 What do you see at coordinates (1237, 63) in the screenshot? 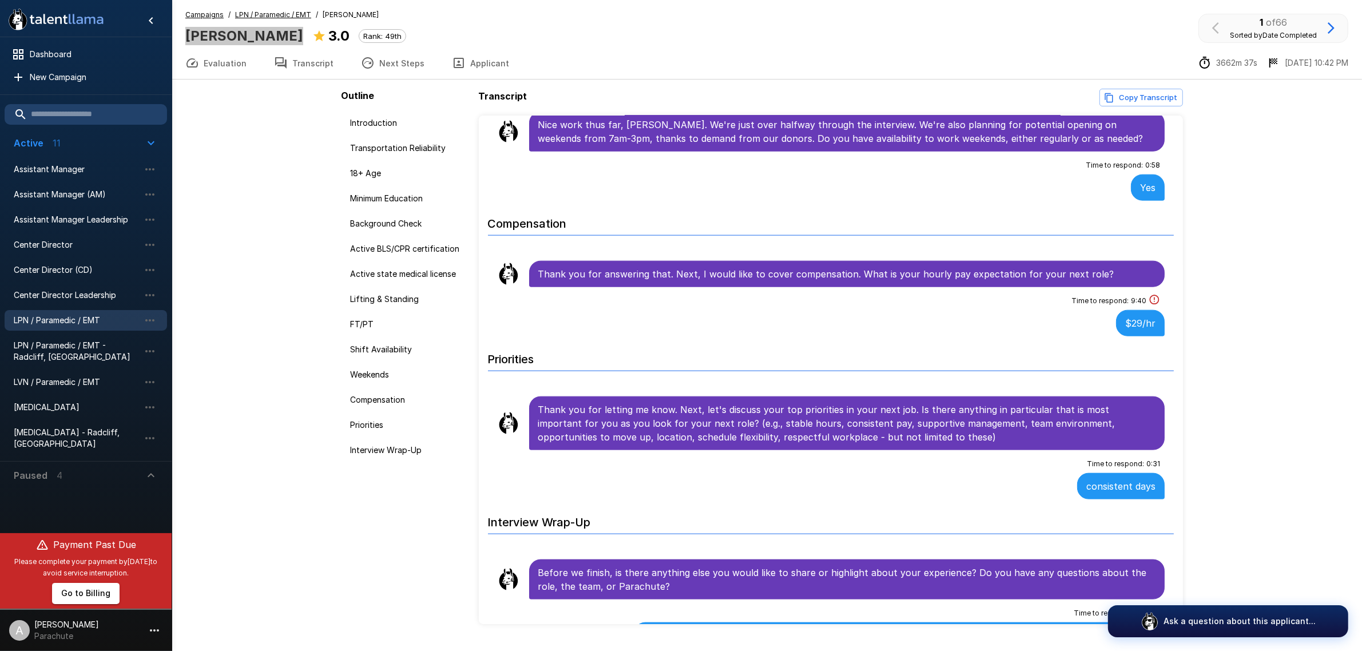
I see `p: 3662m 37s` at bounding box center [1237, 63].